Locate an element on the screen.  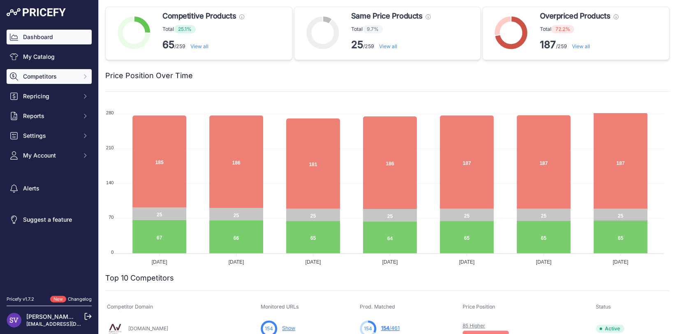
span: Competitive Products is located at coordinates (199, 16).